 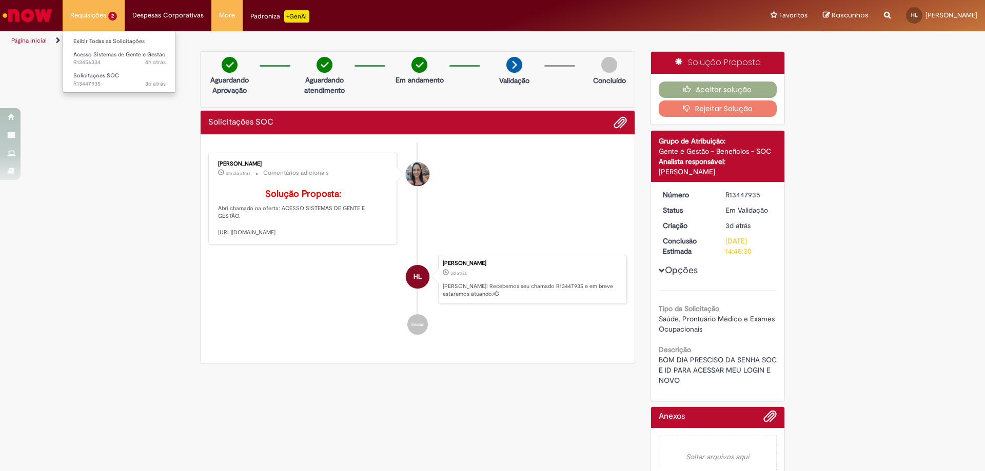 What do you see at coordinates (96, 75) in the screenshot?
I see `span: Solicitações SOC` at bounding box center [96, 75].